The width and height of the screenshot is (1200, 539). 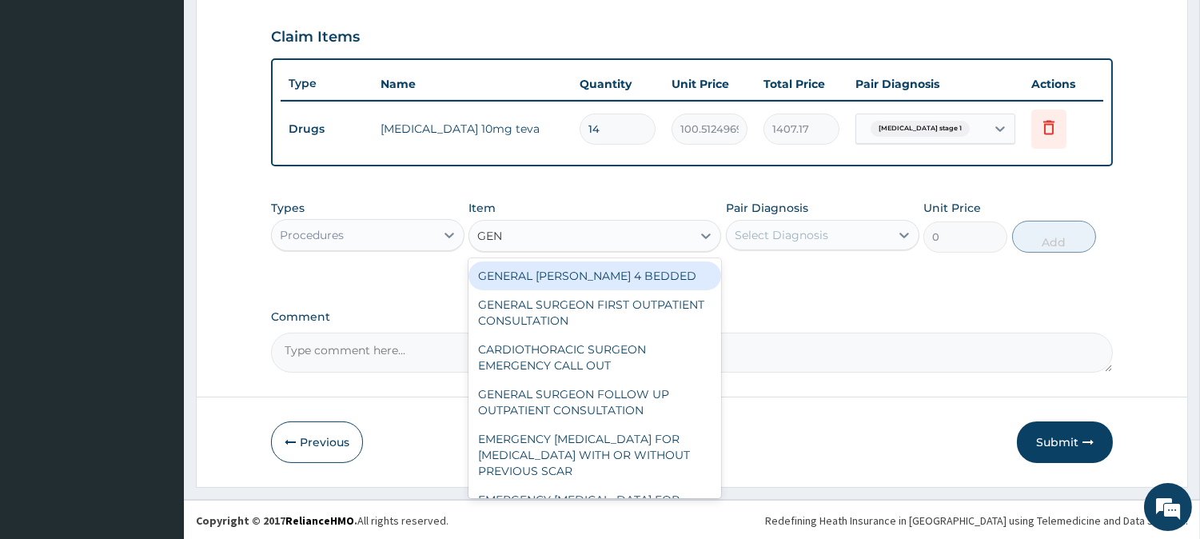 What do you see at coordinates (781, 235) in the screenshot?
I see `div: Select Diagnosis` at bounding box center [781, 235].